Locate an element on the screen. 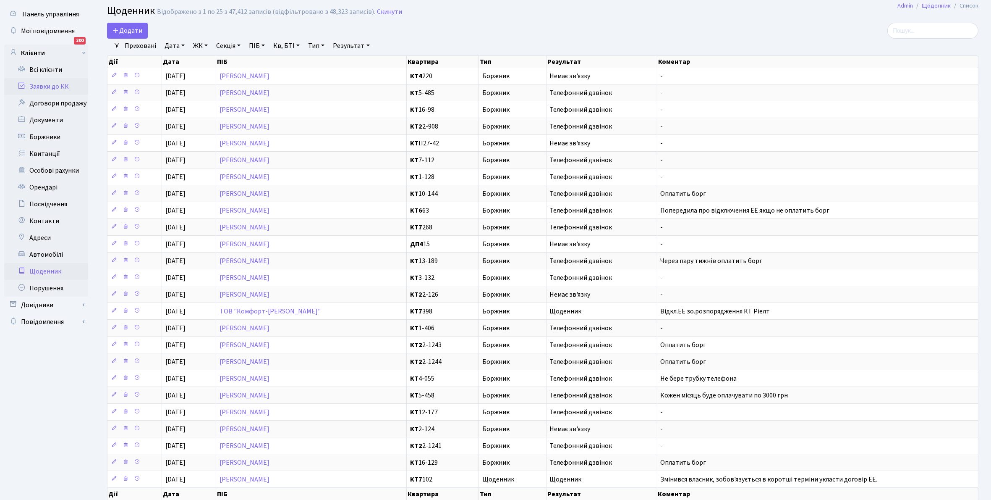 The width and height of the screenshot is (991, 500). span: 7-112 is located at coordinates (443, 160).